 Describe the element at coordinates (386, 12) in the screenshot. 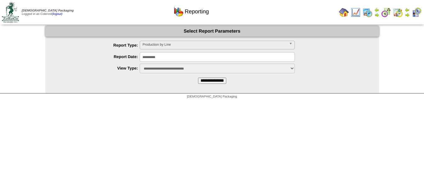

I see `img: calendarblend.gif` at that location.